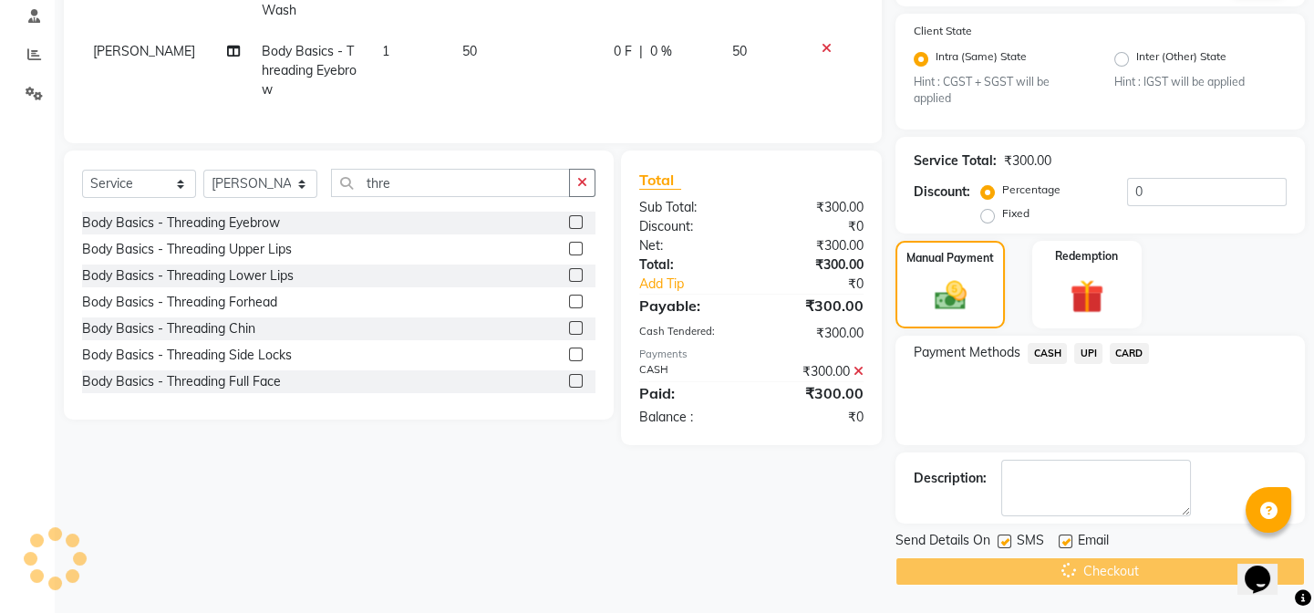  What do you see at coordinates (689, 207) in the screenshot?
I see `div: Sub Total:` at bounding box center [689, 207].